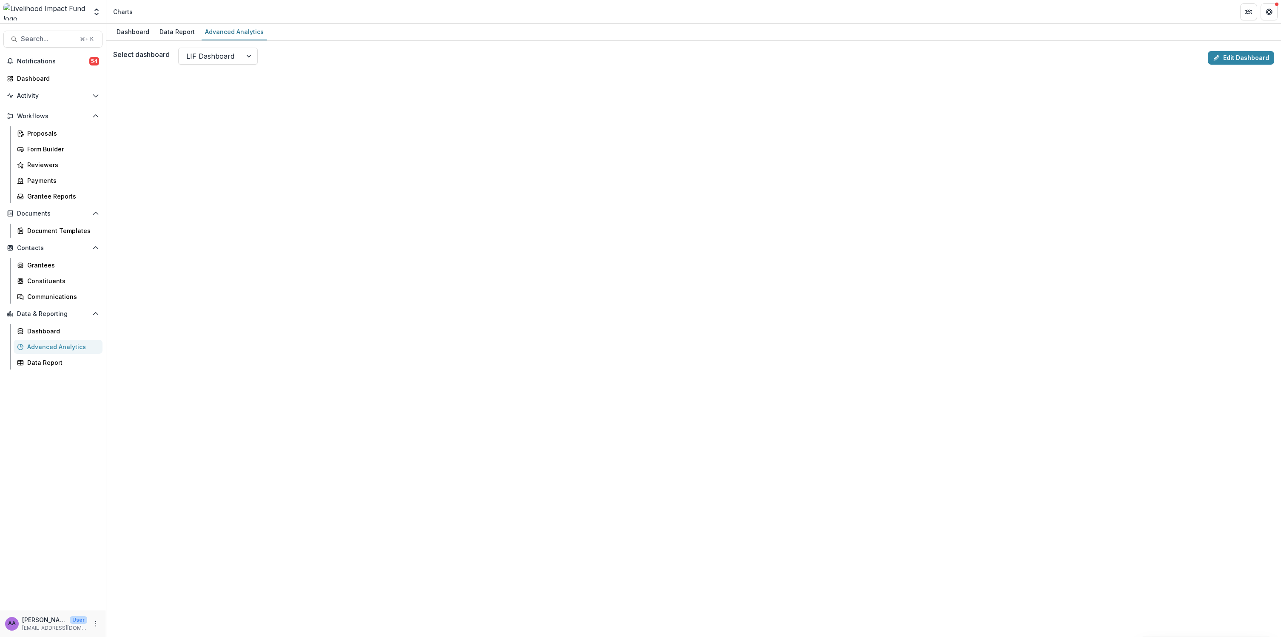  I want to click on div: Charts, so click(123, 11).